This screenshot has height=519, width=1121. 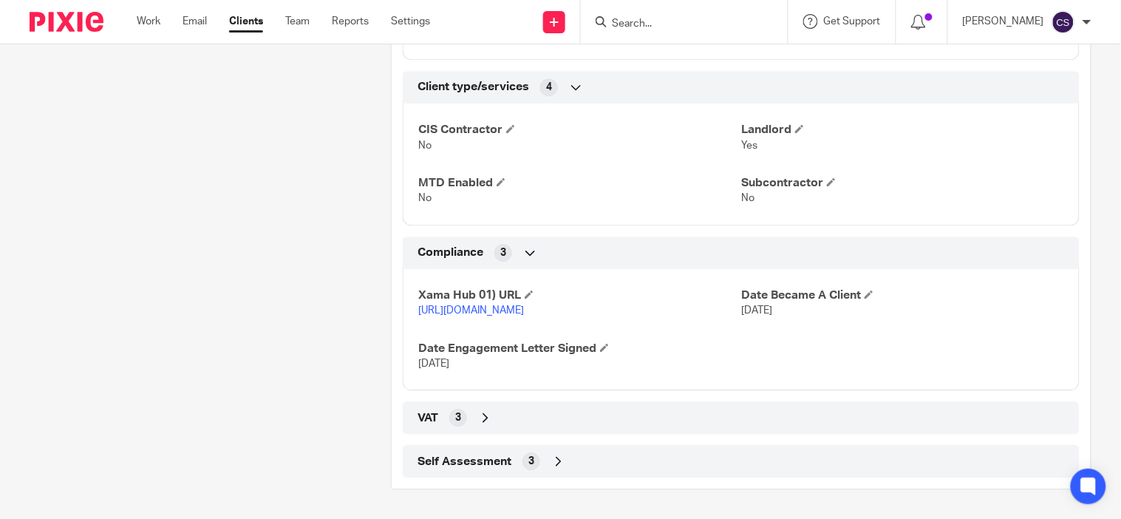 I want to click on span: Self Assessment, so click(x=464, y=461).